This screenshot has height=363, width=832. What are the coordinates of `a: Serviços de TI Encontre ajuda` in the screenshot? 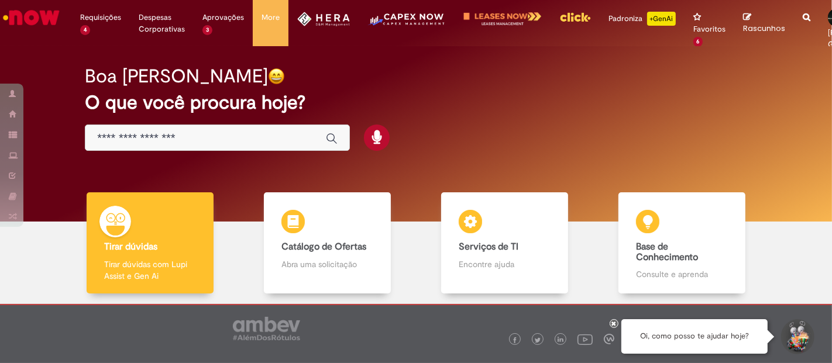 It's located at (504, 243).